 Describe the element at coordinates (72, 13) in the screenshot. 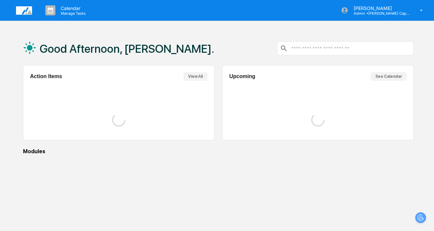

I see `p: Manage Tasks` at that location.